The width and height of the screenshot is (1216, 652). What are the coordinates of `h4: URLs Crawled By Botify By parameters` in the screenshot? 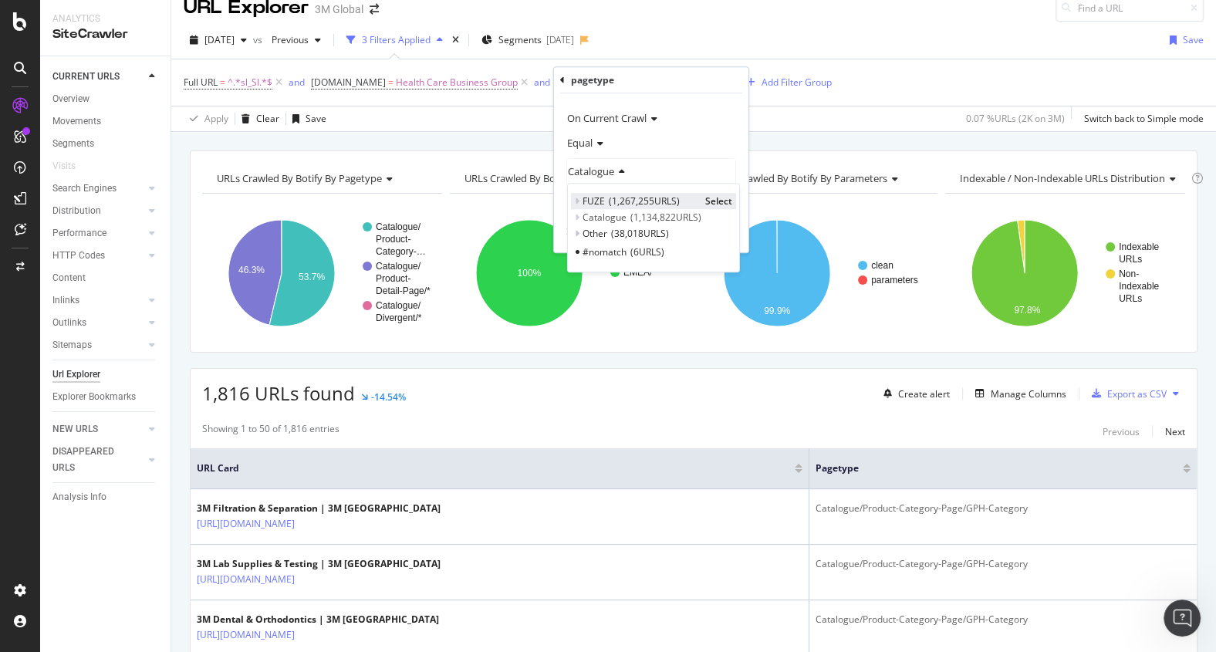 It's located at (816, 178).